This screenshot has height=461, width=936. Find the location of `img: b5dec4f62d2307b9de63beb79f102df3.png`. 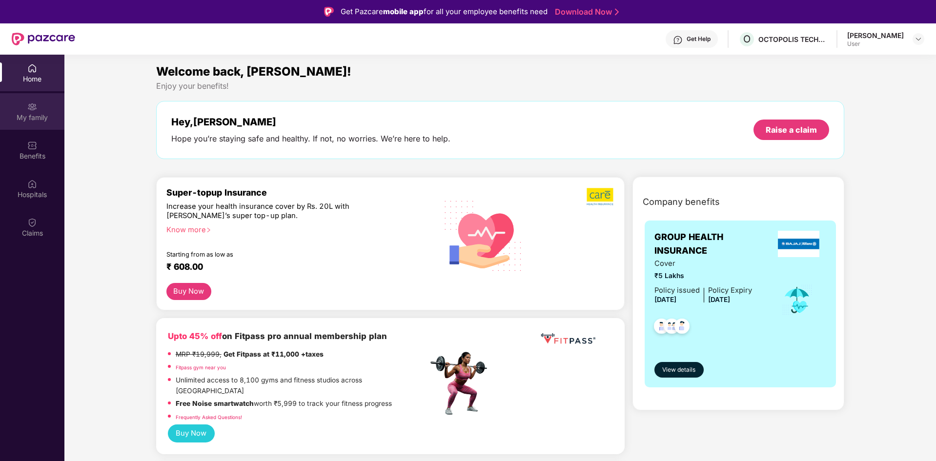

img: b5dec4f62d2307b9de63beb79f102df3.png is located at coordinates (600, 197).